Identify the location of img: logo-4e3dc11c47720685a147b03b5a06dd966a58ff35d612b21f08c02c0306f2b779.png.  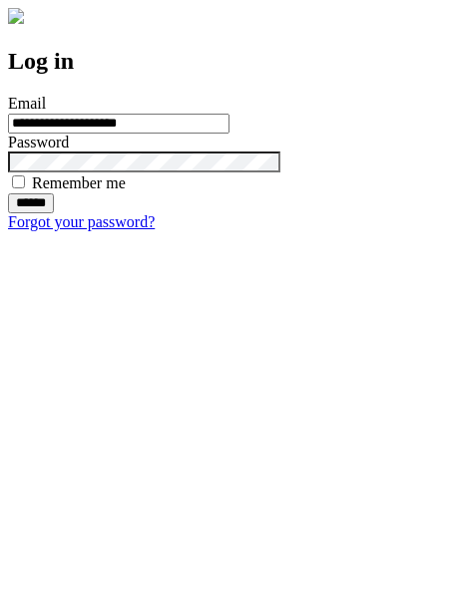
(16, 16).